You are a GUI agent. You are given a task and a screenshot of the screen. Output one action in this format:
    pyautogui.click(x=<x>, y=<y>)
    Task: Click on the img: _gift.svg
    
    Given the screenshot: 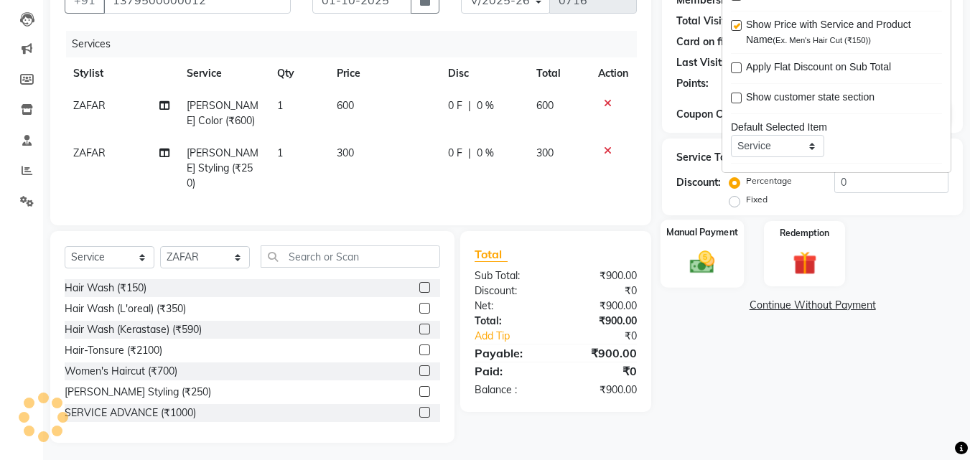 What is the action you would take?
    pyautogui.click(x=805, y=263)
    